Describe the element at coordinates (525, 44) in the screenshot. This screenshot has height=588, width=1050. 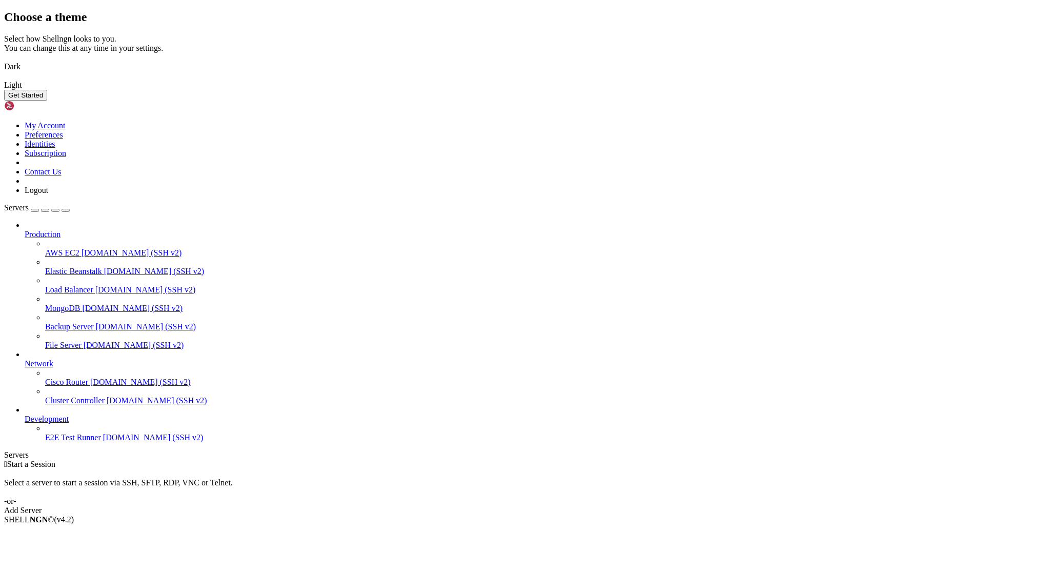
I see `div: Select how Shellngn looks to you. You can change this at any time in your settings.` at that location.